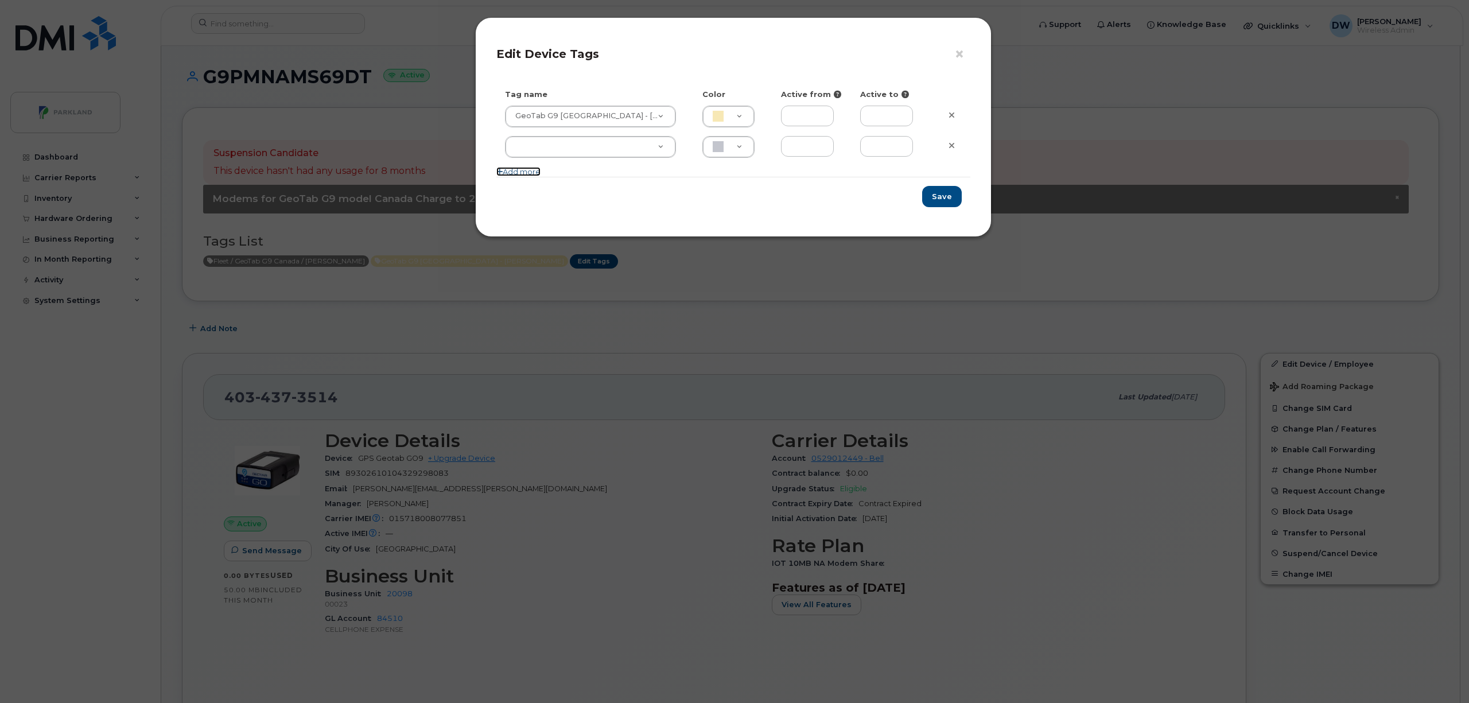 The height and width of the screenshot is (703, 1469). What do you see at coordinates (941, 196) in the screenshot?
I see `button: Save` at bounding box center [941, 196].